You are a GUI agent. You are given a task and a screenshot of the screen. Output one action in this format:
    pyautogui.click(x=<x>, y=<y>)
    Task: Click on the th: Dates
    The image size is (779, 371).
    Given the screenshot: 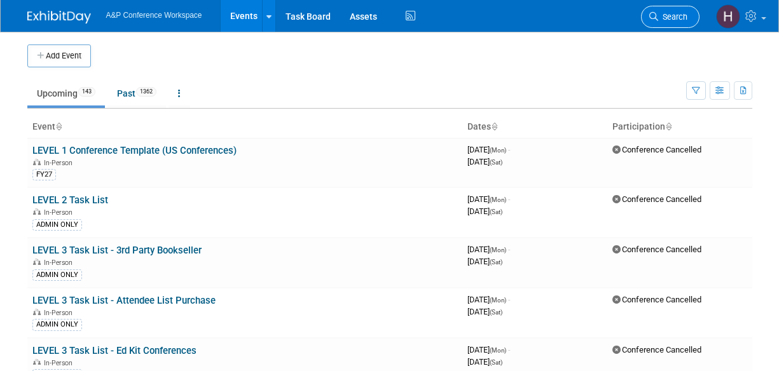 What is the action you would take?
    pyautogui.click(x=535, y=127)
    